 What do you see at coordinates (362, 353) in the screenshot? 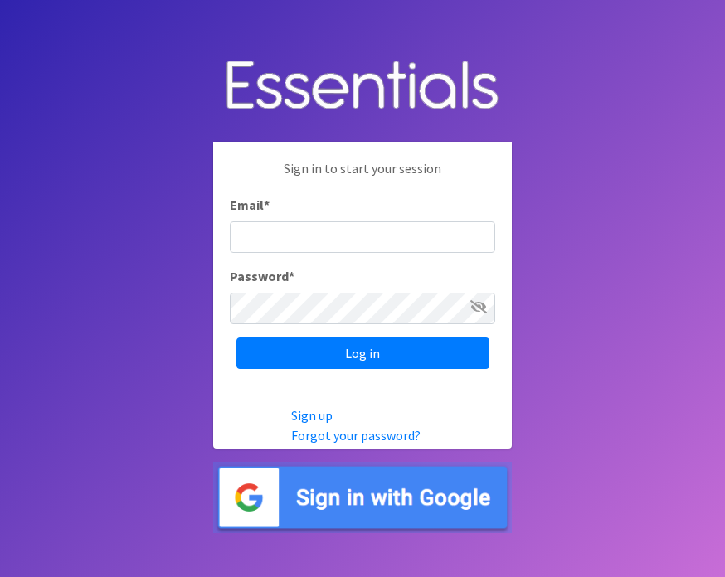
I see `input: Log in` at bounding box center [362, 353].